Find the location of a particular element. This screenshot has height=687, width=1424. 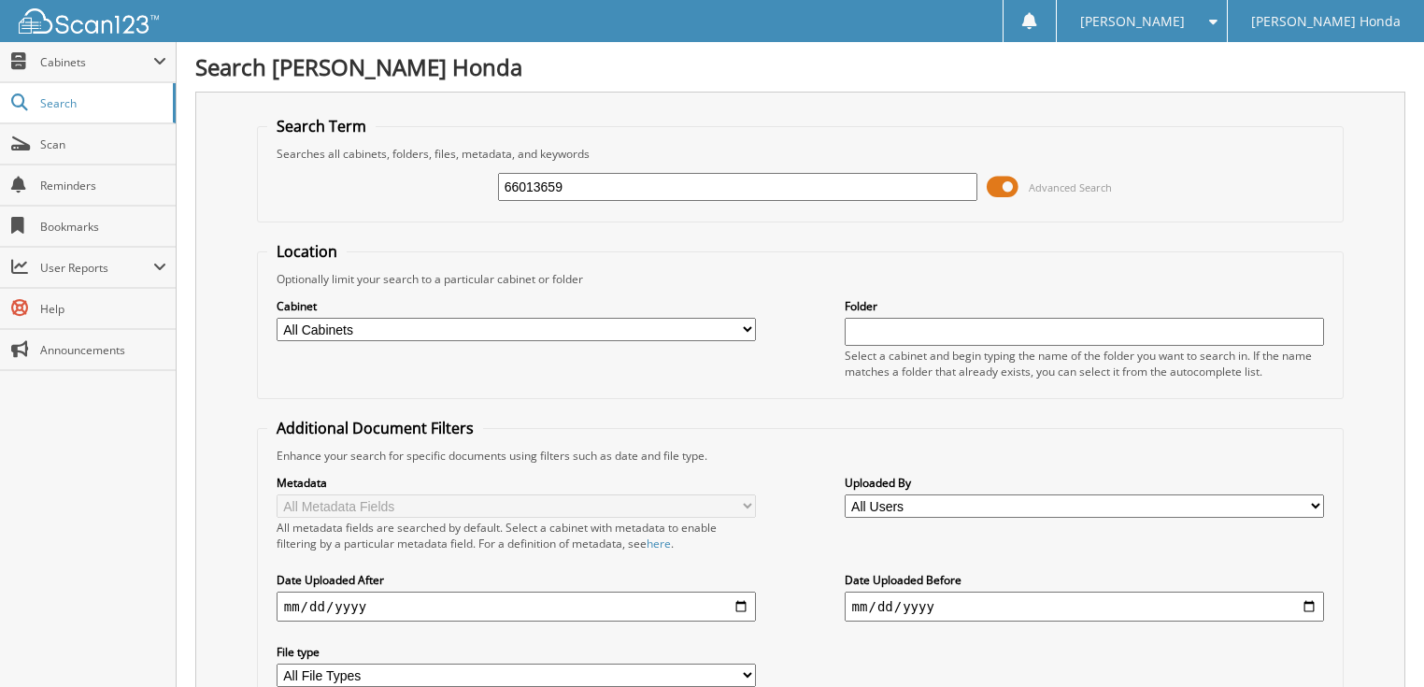

legend: Search Term is located at coordinates (321, 126).